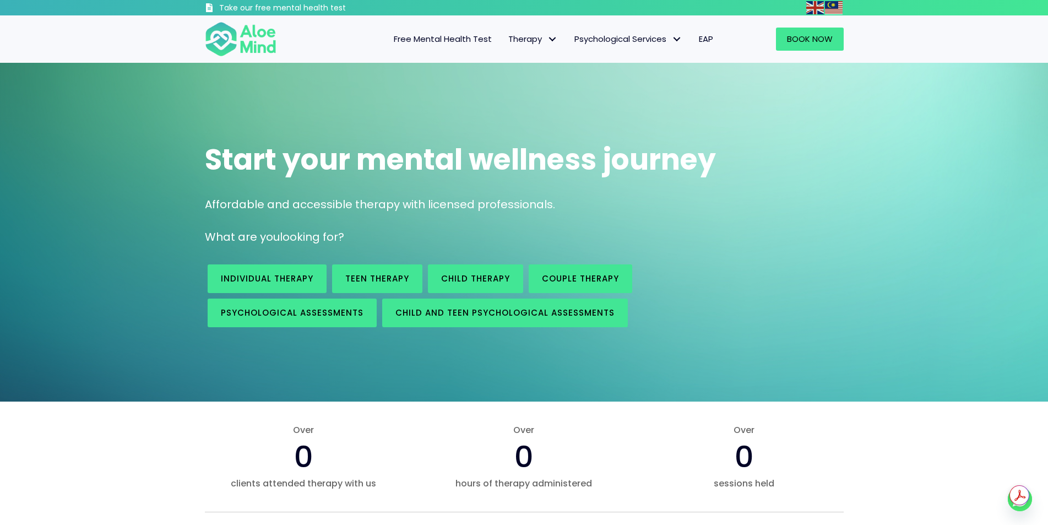 The image size is (1048, 525). Describe the element at coordinates (834, 7) in the screenshot. I see `a: Malay` at that location.